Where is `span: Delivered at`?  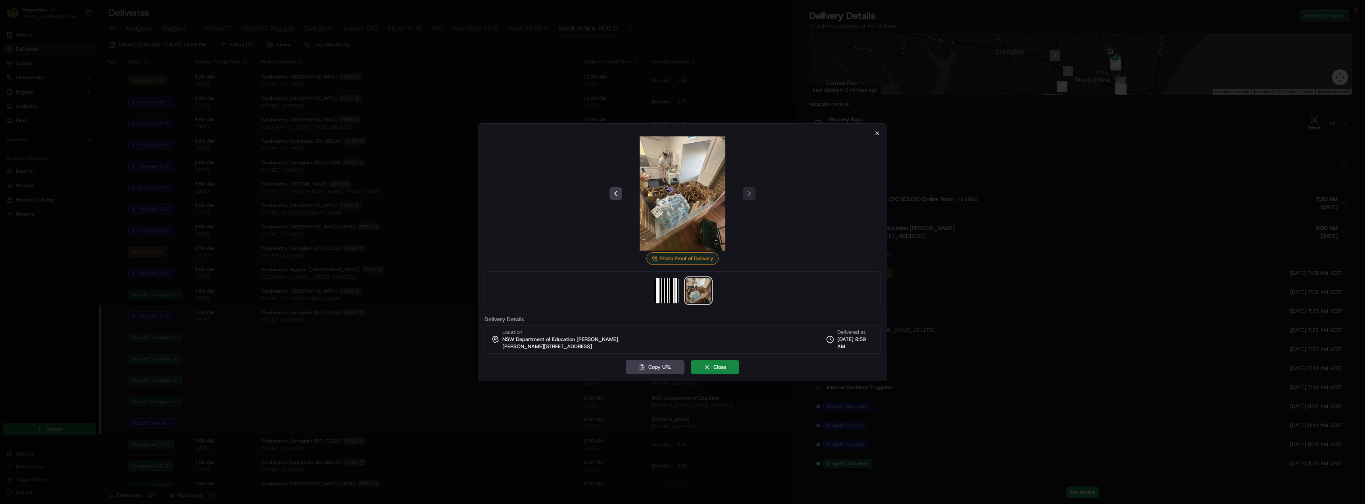
span: Delivered at is located at coordinates (855, 333).